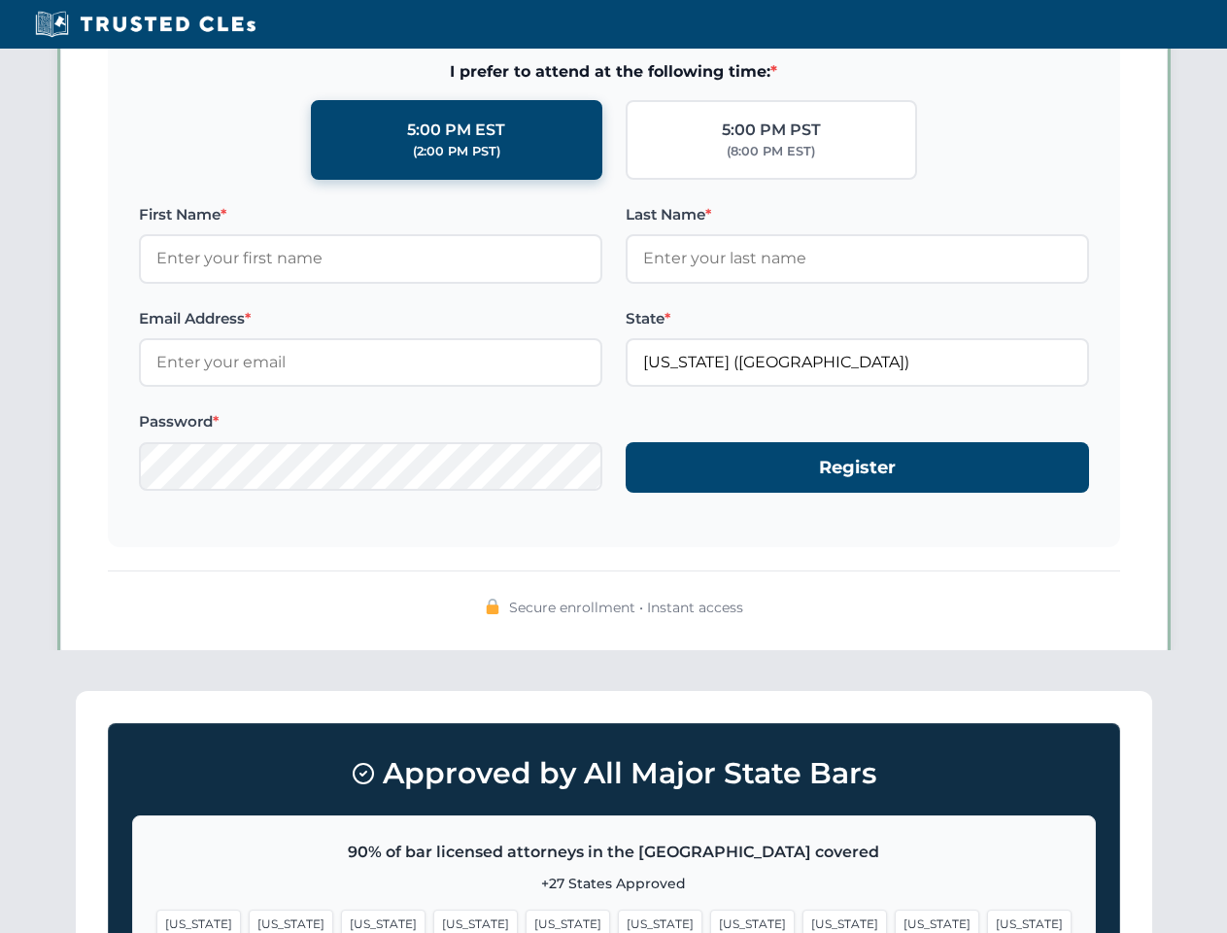  Describe the element at coordinates (370, 319) in the screenshot. I see `label: Email Address` at that location.